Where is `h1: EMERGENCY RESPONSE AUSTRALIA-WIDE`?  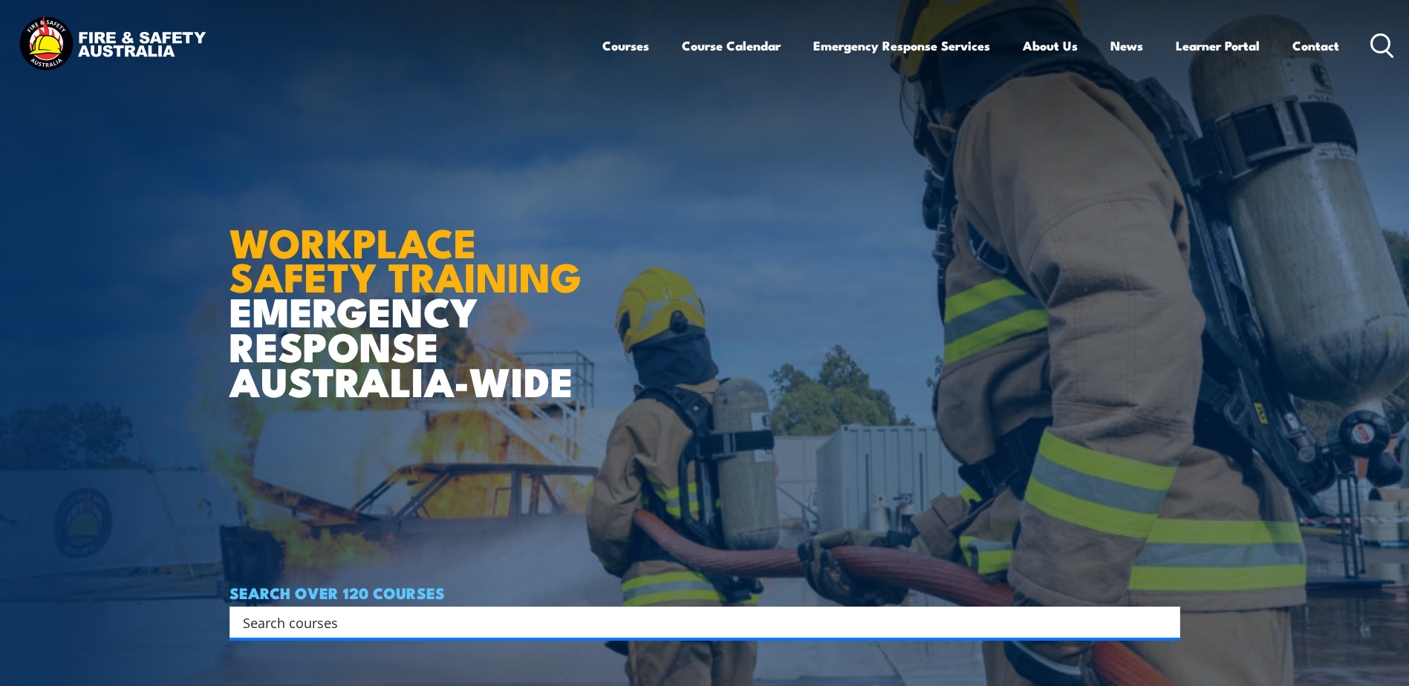 h1: EMERGENCY RESPONSE AUSTRALIA-WIDE is located at coordinates (411, 293).